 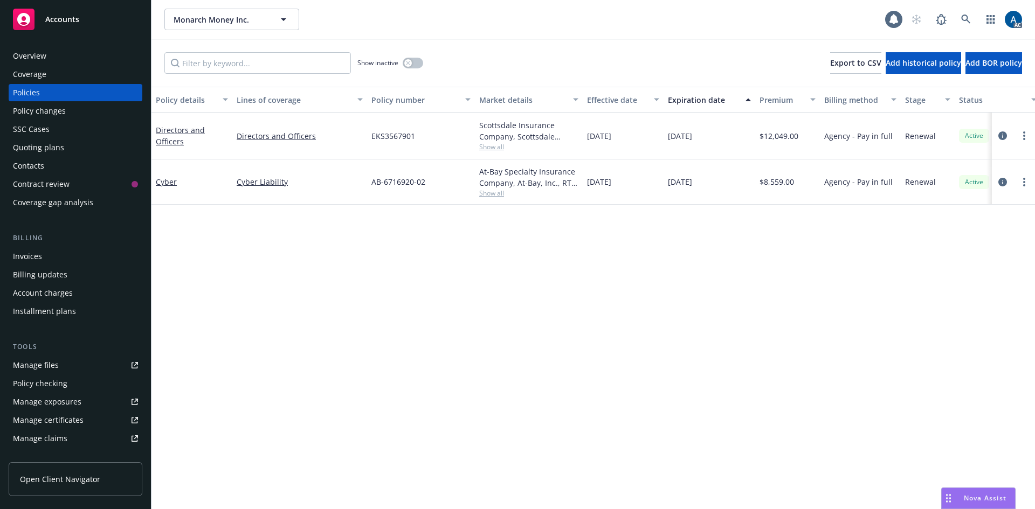 I want to click on div: Manage exposures, so click(x=47, y=402).